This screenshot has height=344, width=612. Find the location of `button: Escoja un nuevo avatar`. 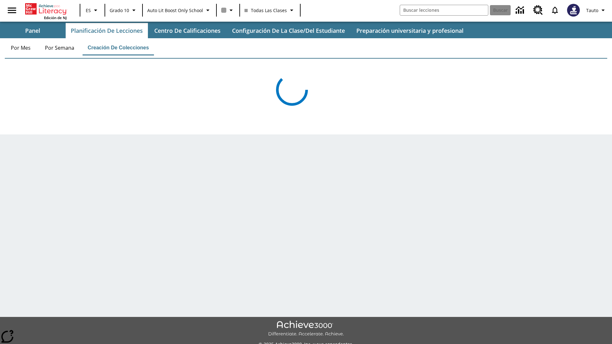

button: Escoja un nuevo avatar is located at coordinates (573, 10).